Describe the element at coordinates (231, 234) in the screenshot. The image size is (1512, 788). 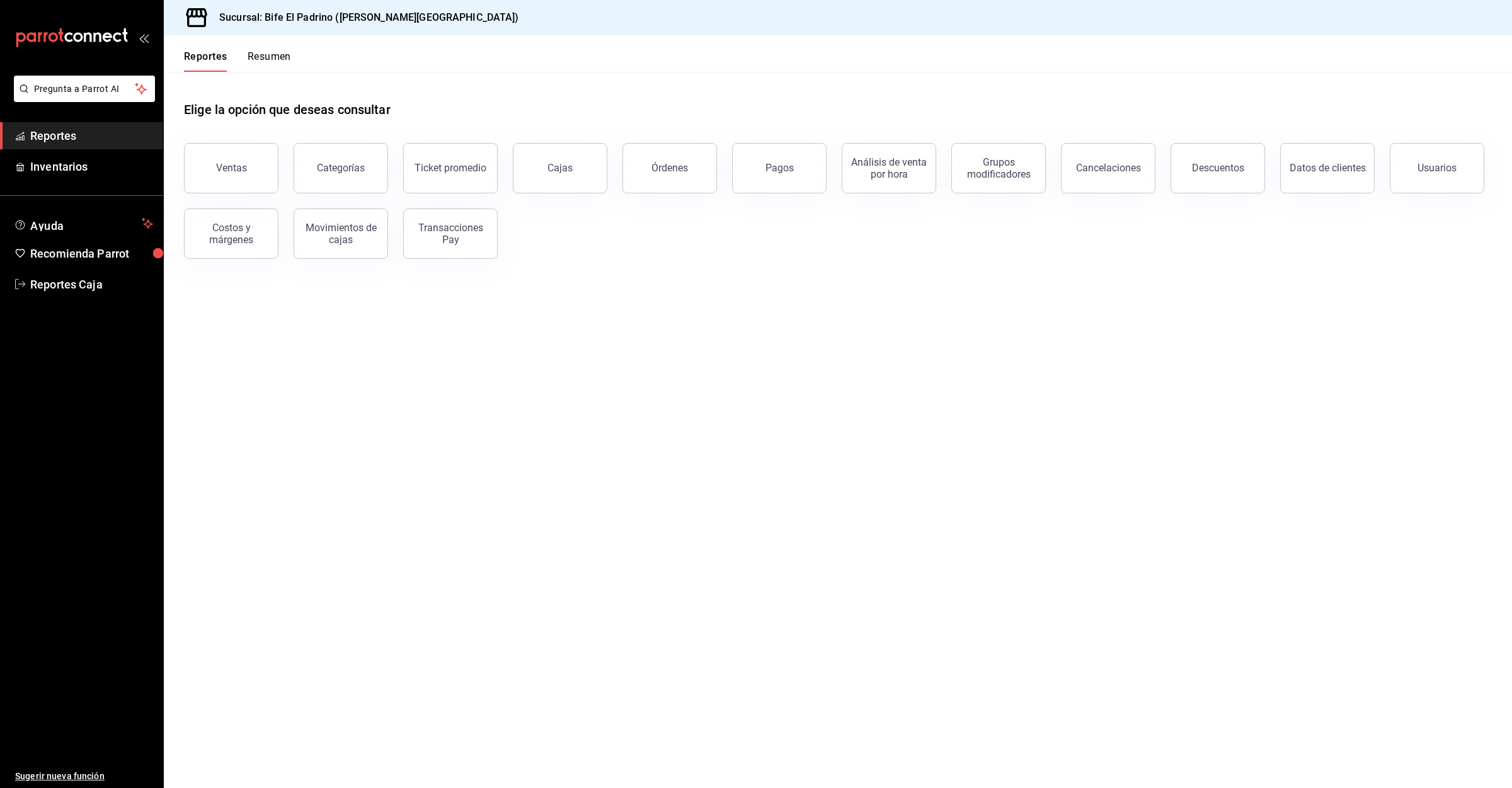
I see `button: Costos y márgenes` at that location.